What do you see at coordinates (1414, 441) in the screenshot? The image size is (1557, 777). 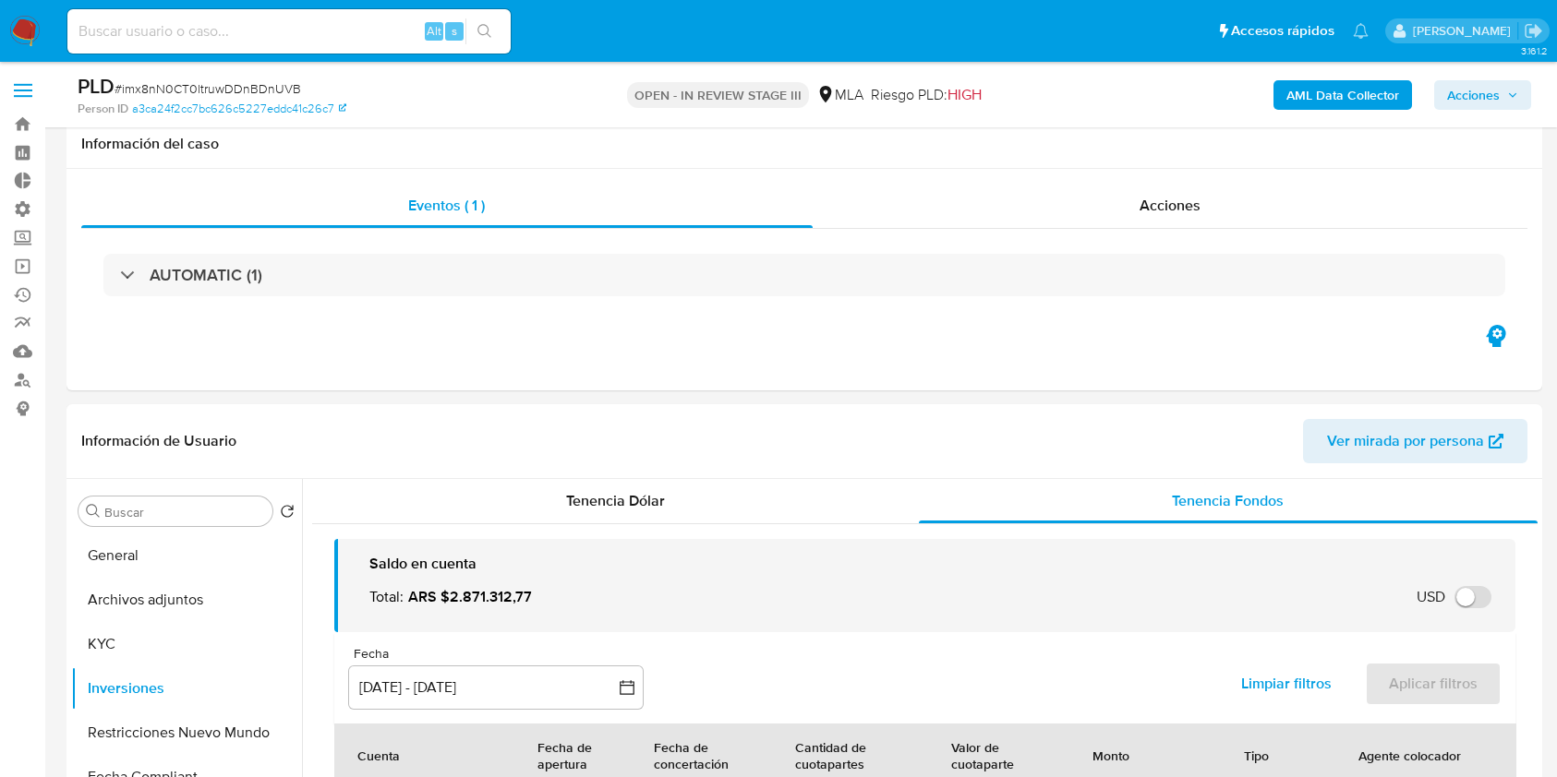 I see `button: Ver mirada por persona` at bounding box center [1414, 441].